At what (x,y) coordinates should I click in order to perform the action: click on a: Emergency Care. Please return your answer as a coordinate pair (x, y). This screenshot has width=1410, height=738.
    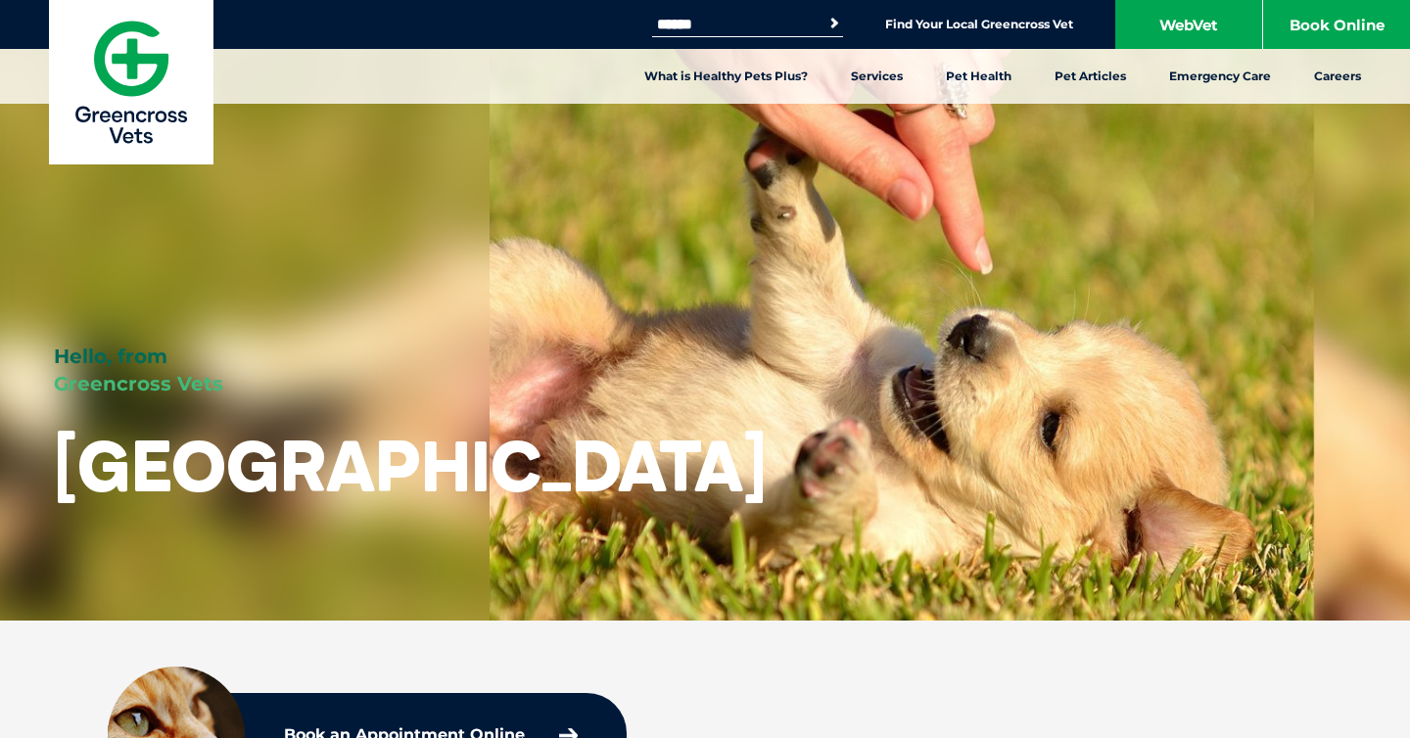
    Looking at the image, I should click on (1220, 76).